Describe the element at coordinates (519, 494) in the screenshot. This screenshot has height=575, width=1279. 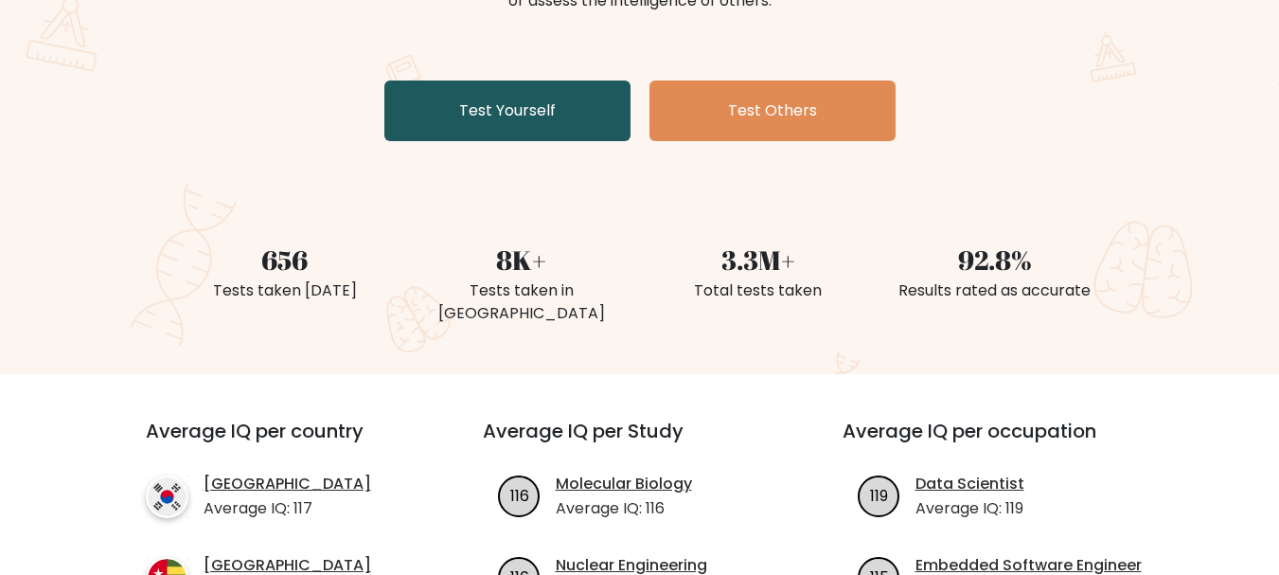
I see `text: 116` at that location.